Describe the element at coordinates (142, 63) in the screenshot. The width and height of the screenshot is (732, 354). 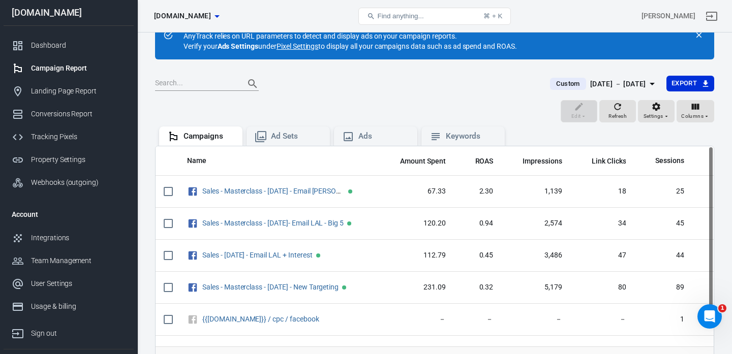
I see `div: Keywords by Traffic` at that location.